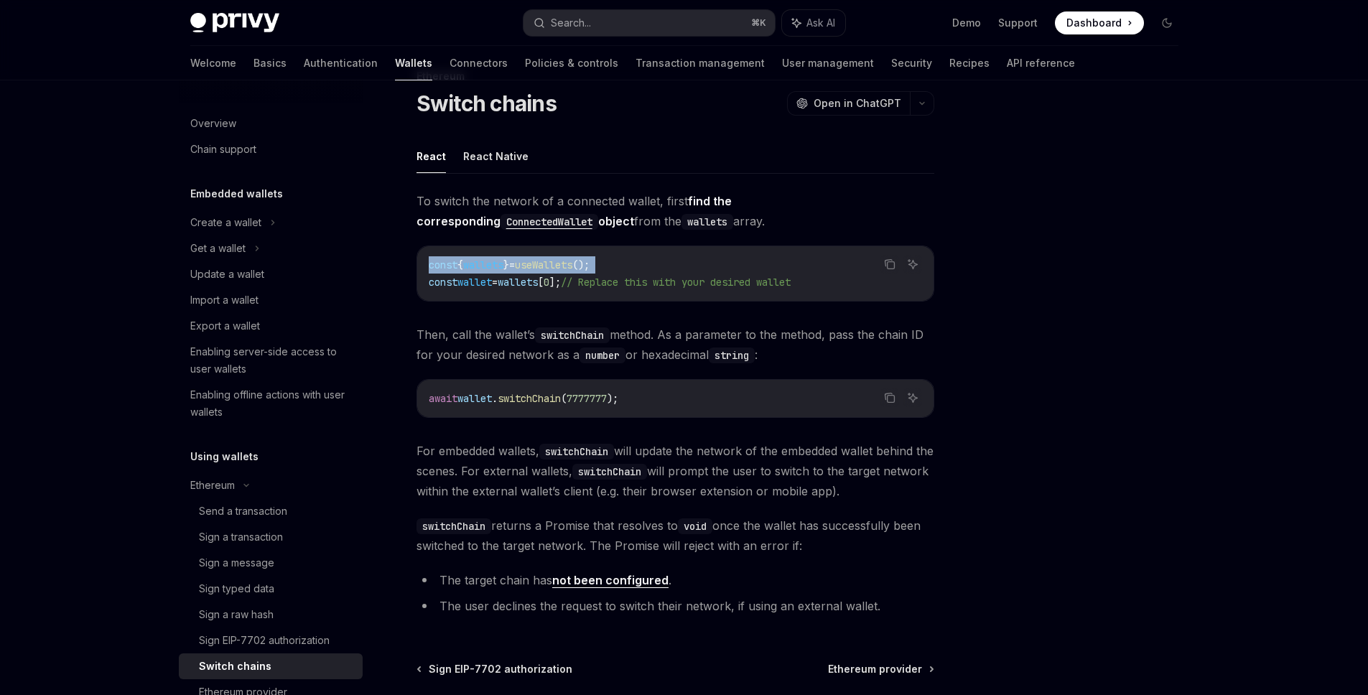 The height and width of the screenshot is (695, 1368). I want to click on span: 0, so click(547, 282).